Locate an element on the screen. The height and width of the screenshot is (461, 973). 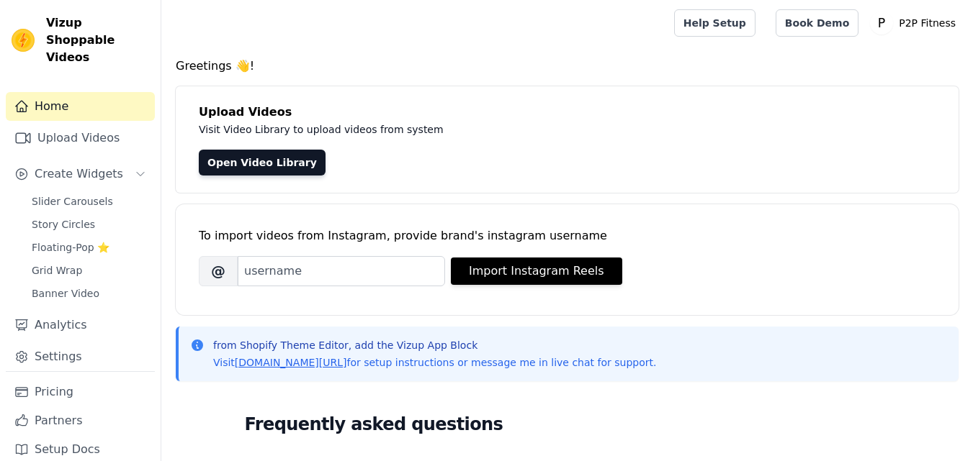
h4: Upload Videos is located at coordinates (567, 112).